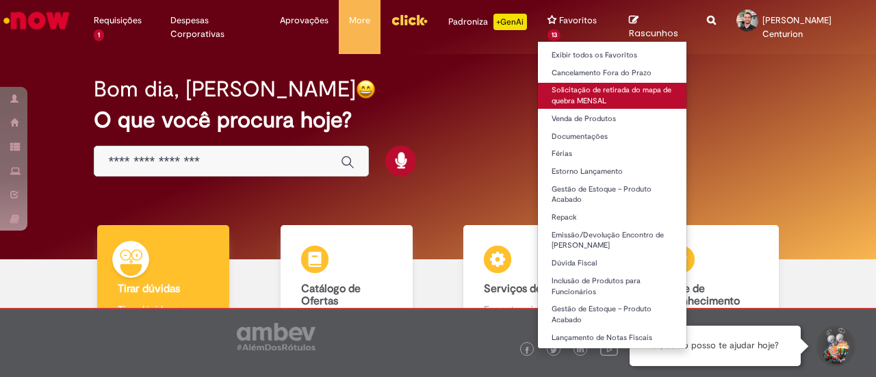 This screenshot has height=377, width=876. I want to click on b: Tirar dúvidas, so click(149, 289).